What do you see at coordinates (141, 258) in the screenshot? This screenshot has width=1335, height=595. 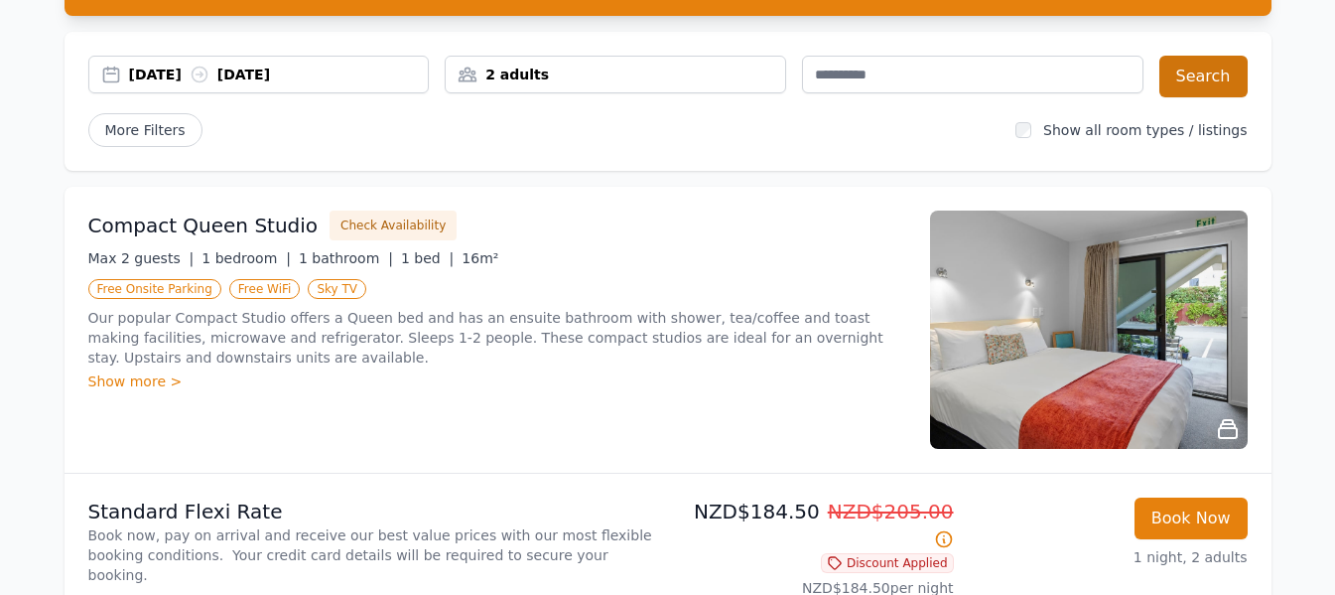 I see `span: Max 2 guests |` at bounding box center [141, 258].